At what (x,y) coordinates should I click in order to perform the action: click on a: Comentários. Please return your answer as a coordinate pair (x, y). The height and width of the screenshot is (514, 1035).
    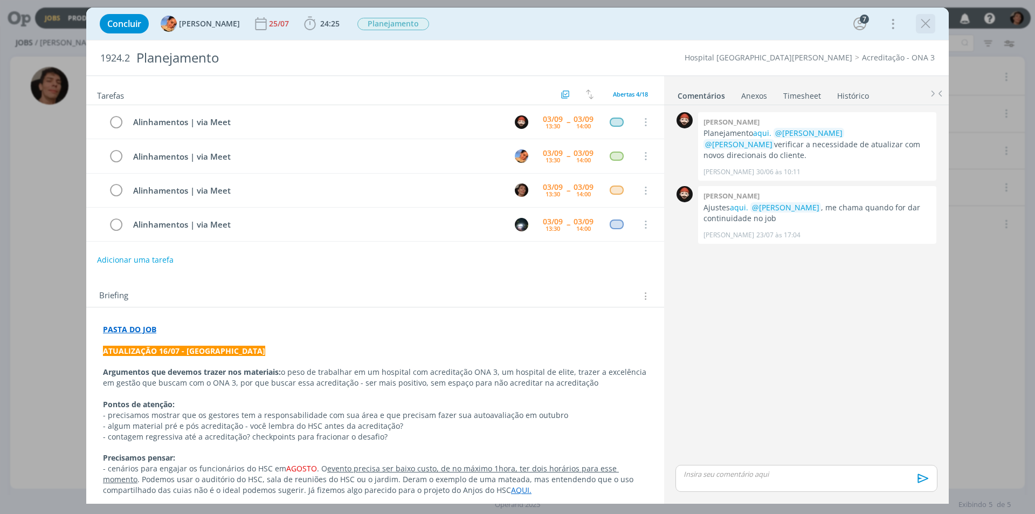
    Looking at the image, I should click on (701, 93).